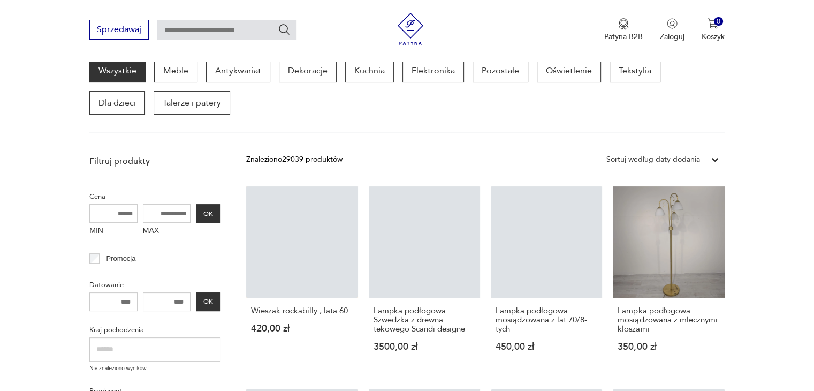 The height and width of the screenshot is (391, 814). Describe the element at coordinates (424, 320) in the screenshot. I see `h3: Lampka podłogowa Szwedzka z drewna tekowego Scandi designe` at that location.